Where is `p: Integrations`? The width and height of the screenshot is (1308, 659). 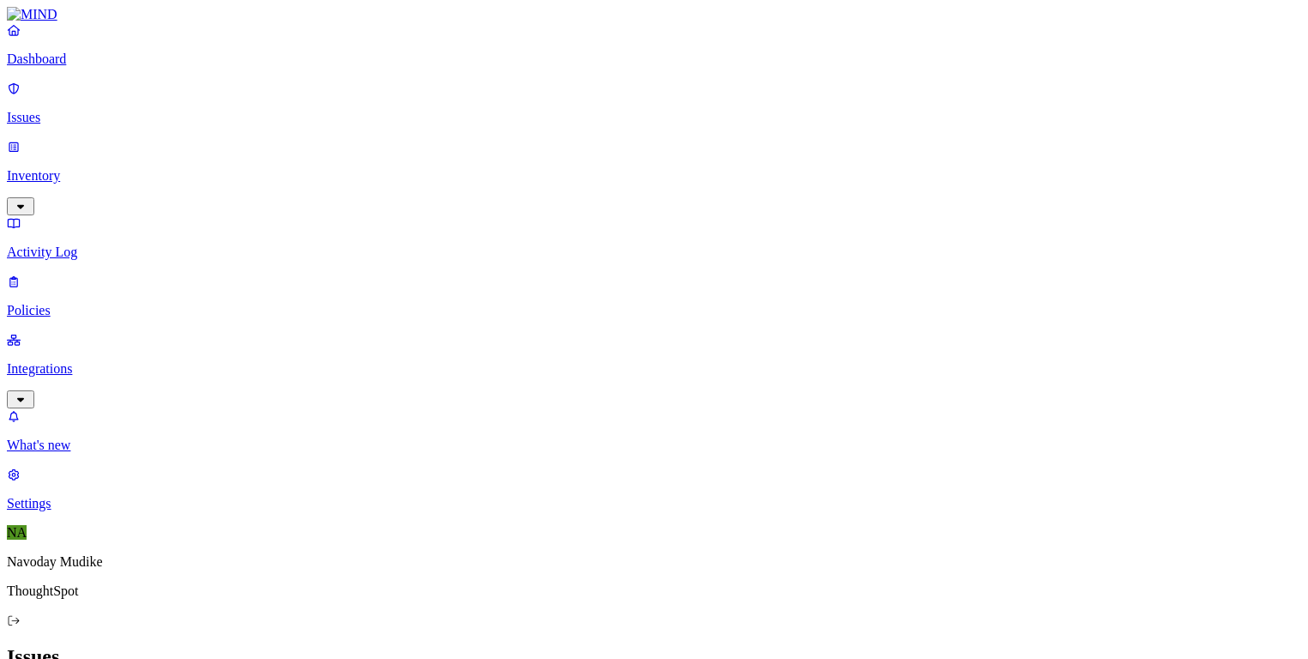 p: Integrations is located at coordinates (653, 369).